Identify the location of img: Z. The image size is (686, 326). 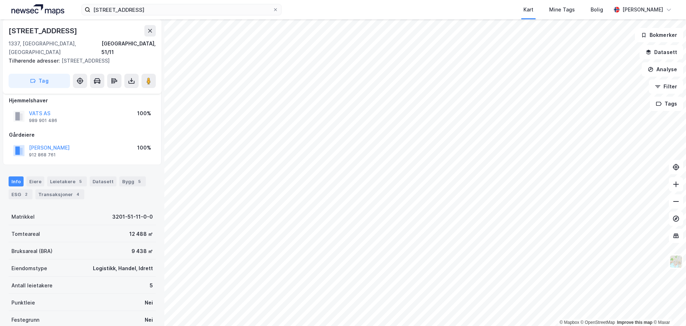
(676, 261).